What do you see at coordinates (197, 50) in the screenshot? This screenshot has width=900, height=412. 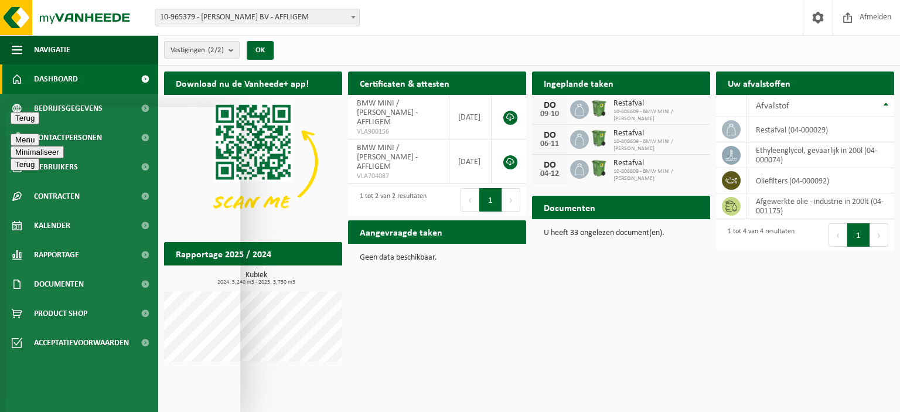 I see `span: Vestigingen` at bounding box center [197, 50].